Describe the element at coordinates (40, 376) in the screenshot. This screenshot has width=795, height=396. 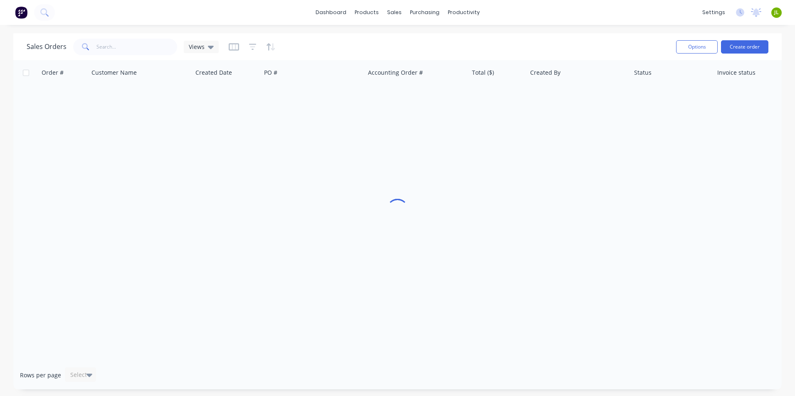
I see `span: Rows per page` at that location.